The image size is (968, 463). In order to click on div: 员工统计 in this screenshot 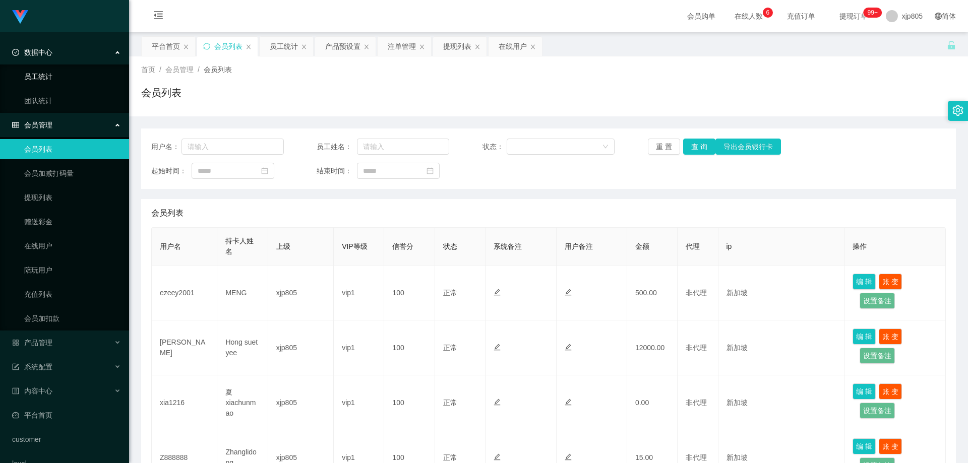, I will do `click(284, 46)`.